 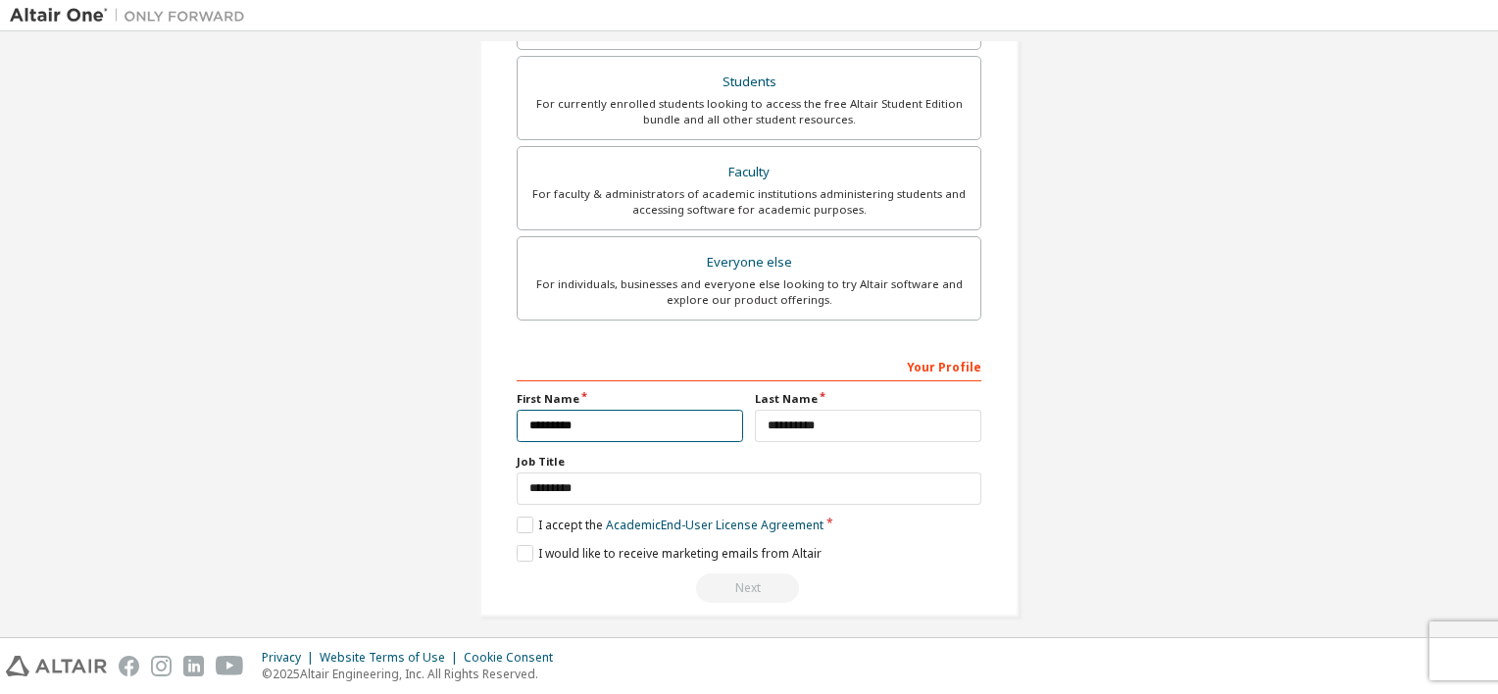 I want to click on label: I would like to receive marketing emails from Altair, so click(x=669, y=553).